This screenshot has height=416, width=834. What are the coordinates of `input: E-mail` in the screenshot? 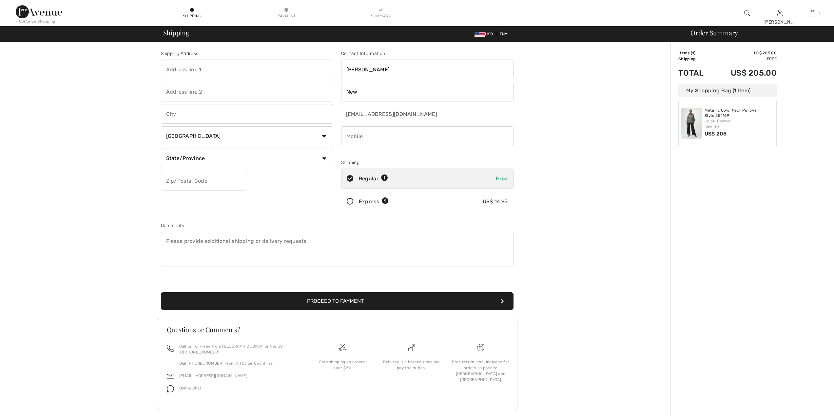 It's located at (406, 114).